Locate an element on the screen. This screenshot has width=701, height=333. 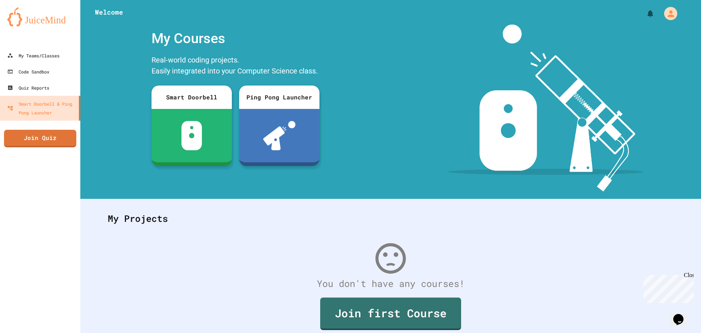
img: logo-orange.svg is located at coordinates (40, 17).